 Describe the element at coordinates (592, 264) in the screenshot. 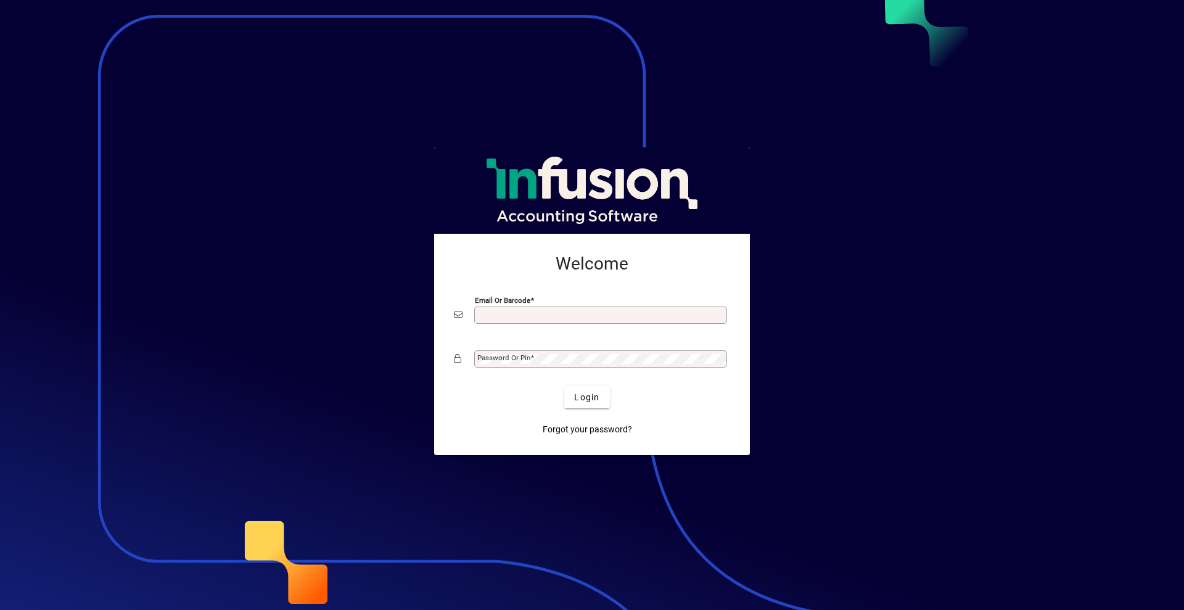

I see `h2: Welcome` at that location.